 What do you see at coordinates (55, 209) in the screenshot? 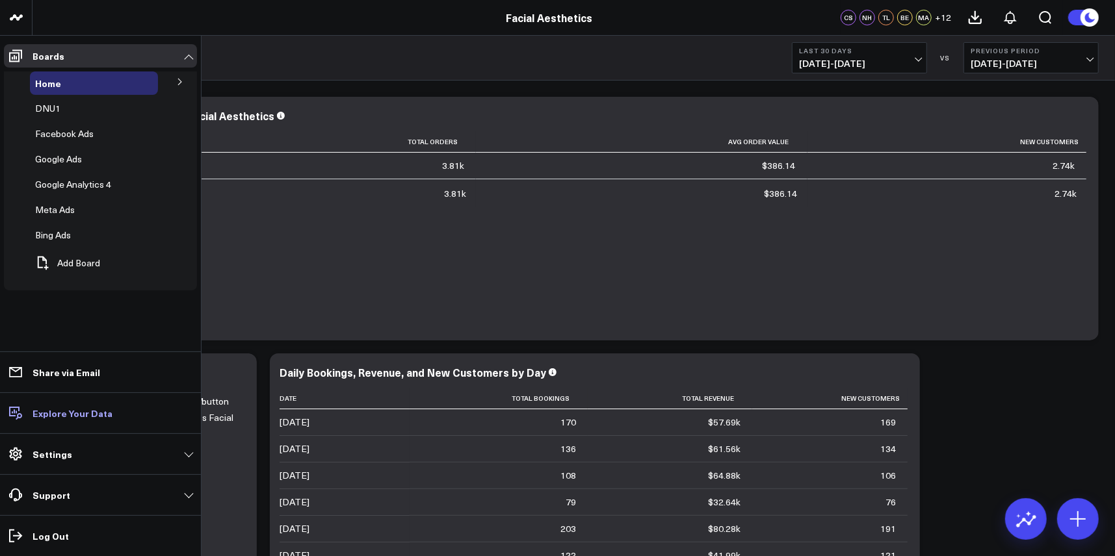
I see `span: Meta Ads` at bounding box center [55, 209].